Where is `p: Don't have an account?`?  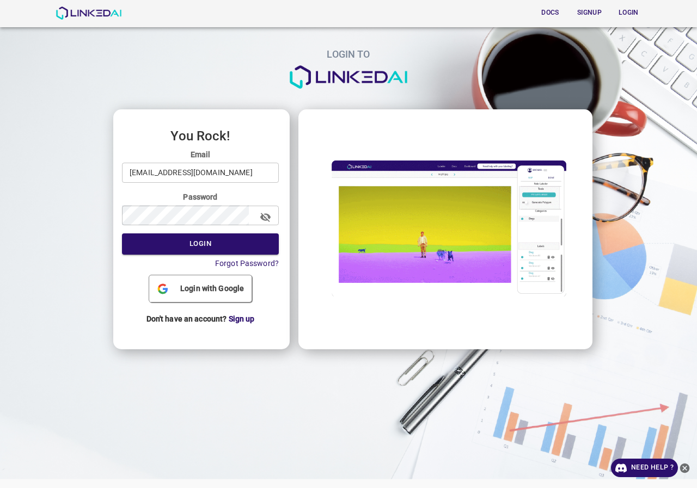
p: Don't have an account? is located at coordinates (200, 319).